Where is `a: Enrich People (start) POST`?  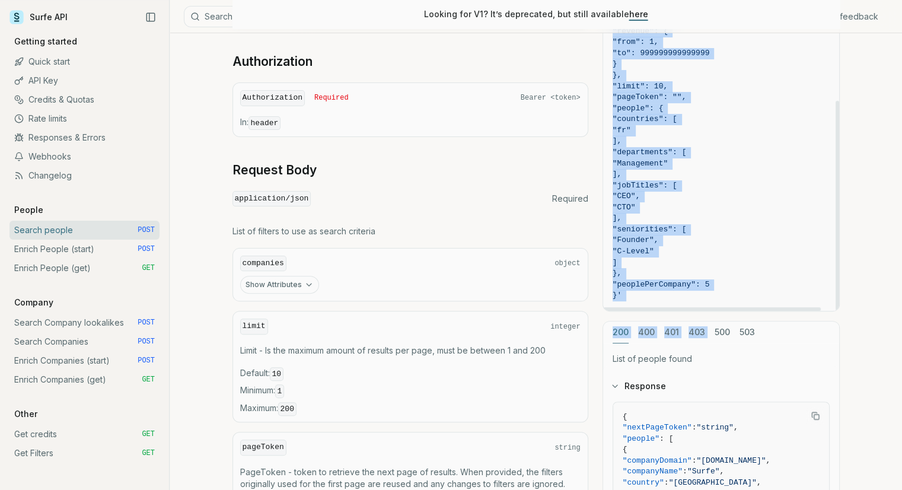 a: Enrich People (start) POST is located at coordinates (84, 249).